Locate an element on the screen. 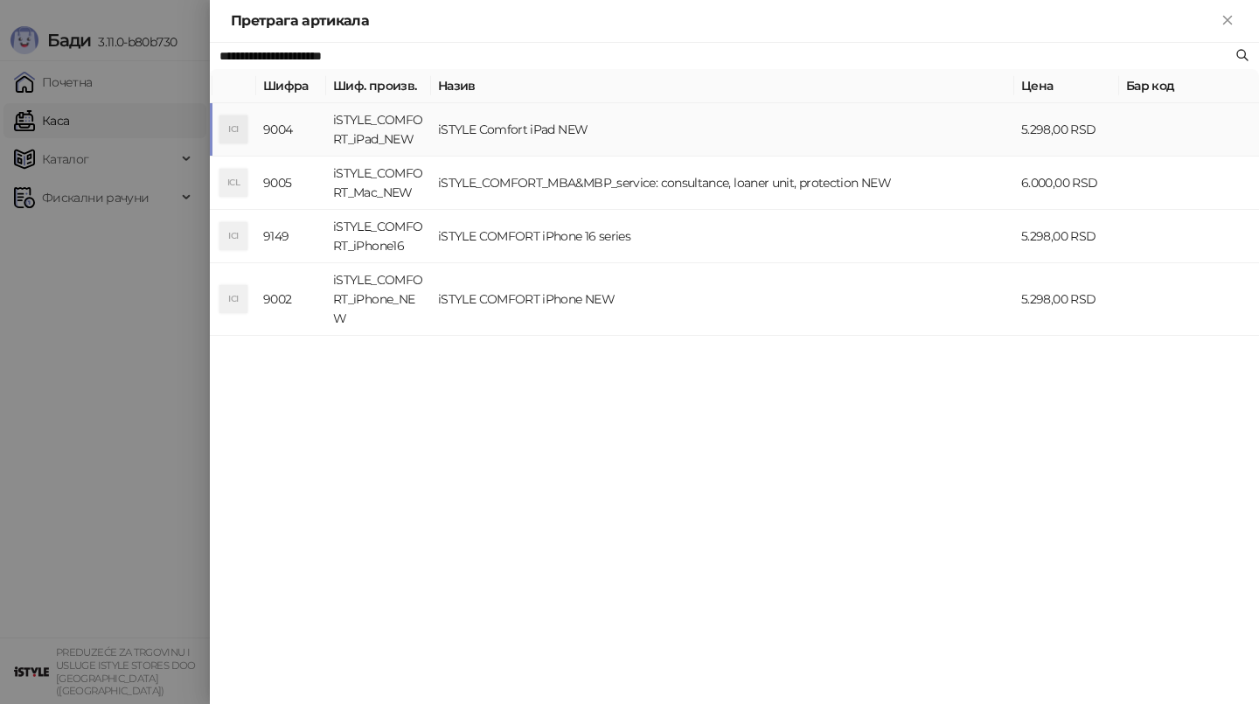 This screenshot has height=704, width=1259. th: Шифра is located at coordinates (291, 86).